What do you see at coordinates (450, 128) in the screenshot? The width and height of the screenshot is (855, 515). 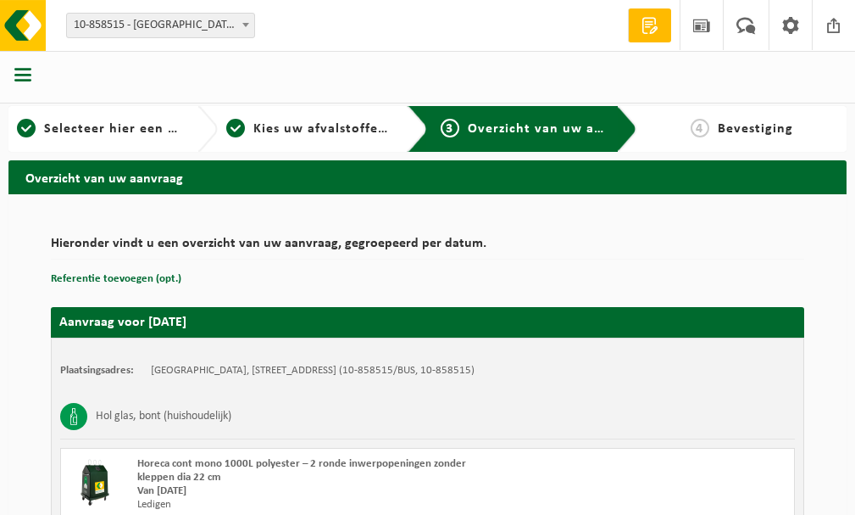 I see `span: 3` at bounding box center [450, 128].